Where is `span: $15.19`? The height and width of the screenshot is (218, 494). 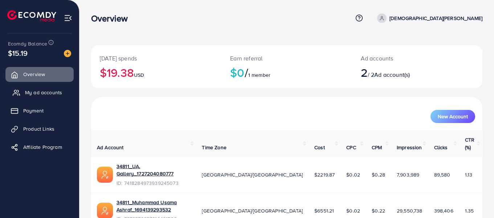
span: $15.19 is located at coordinates (18, 53).